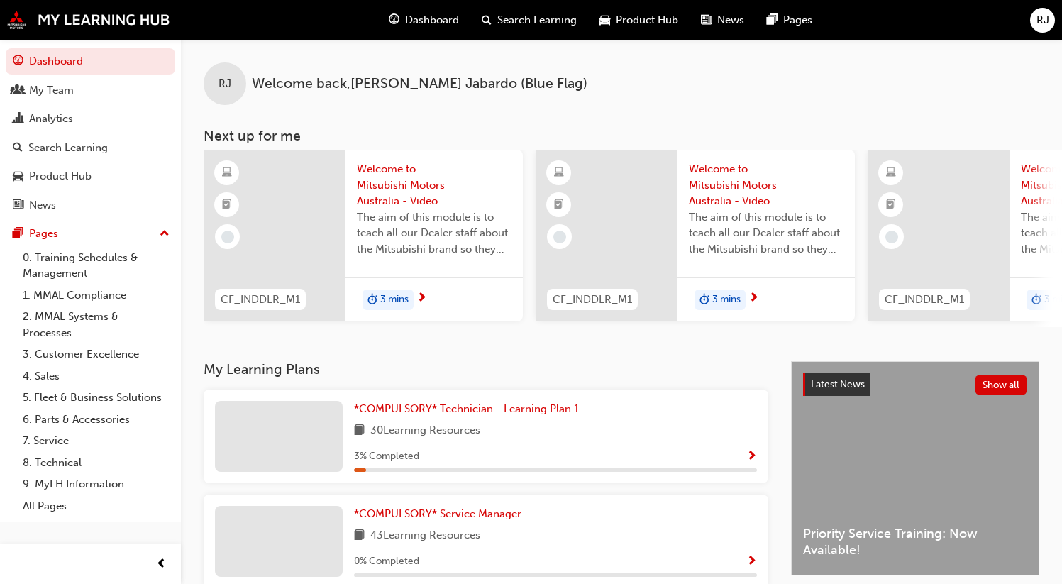 The image size is (1062, 584). I want to click on a: 5. Fleet & Business Solutions, so click(96, 397).